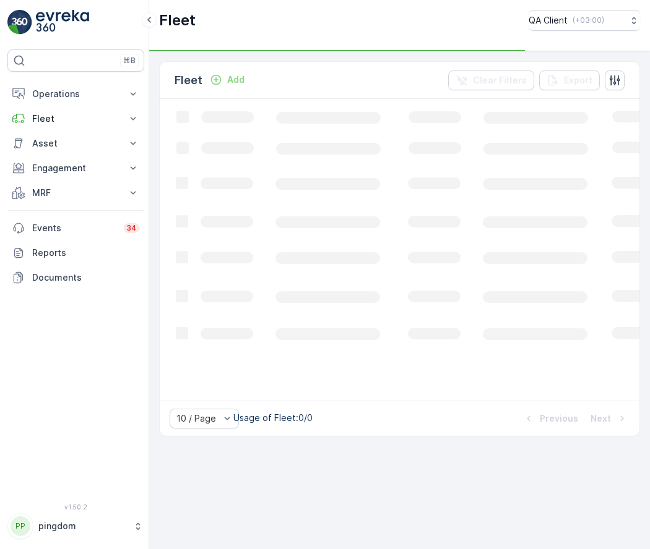  Describe the element at coordinates (548, 20) in the screenshot. I see `p: QA Client` at that location.